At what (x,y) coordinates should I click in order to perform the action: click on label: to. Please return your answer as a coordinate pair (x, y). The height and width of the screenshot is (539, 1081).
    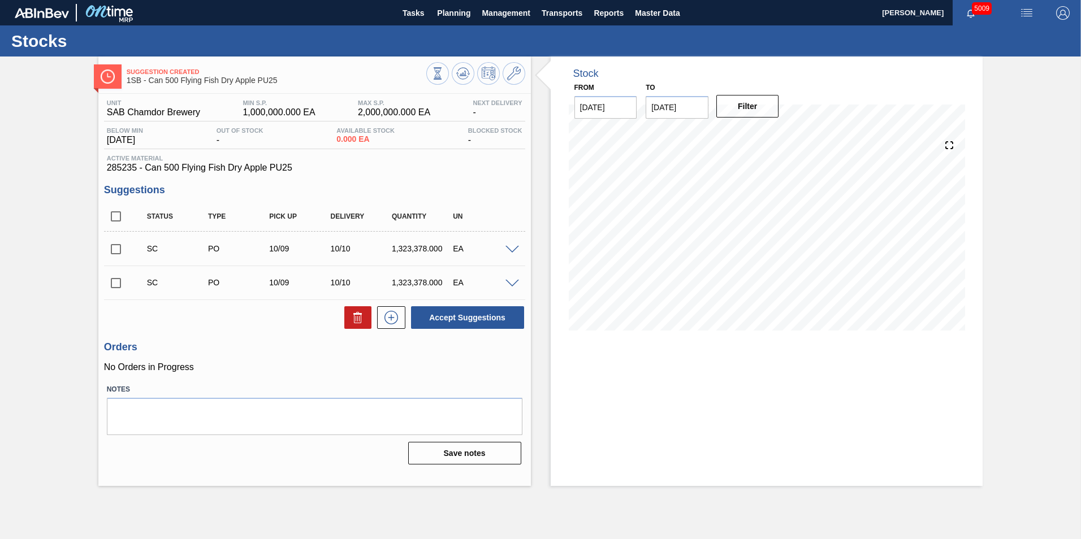
    Looking at the image, I should click on (650, 88).